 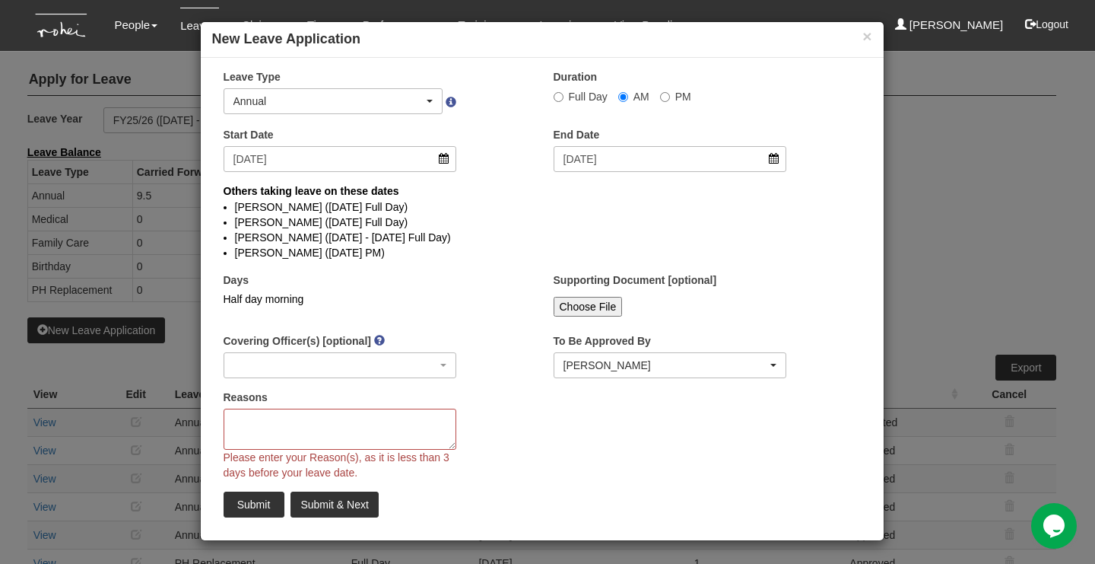 What do you see at coordinates (577, 135) in the screenshot?
I see `label: End Date` at bounding box center [577, 135].